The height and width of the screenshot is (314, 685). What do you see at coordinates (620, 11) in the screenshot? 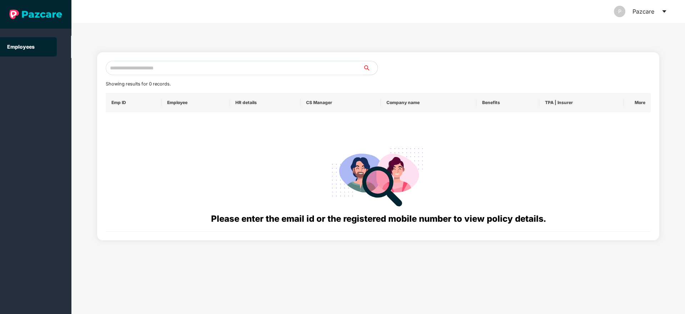
I see `span: P` at bounding box center [620, 11].